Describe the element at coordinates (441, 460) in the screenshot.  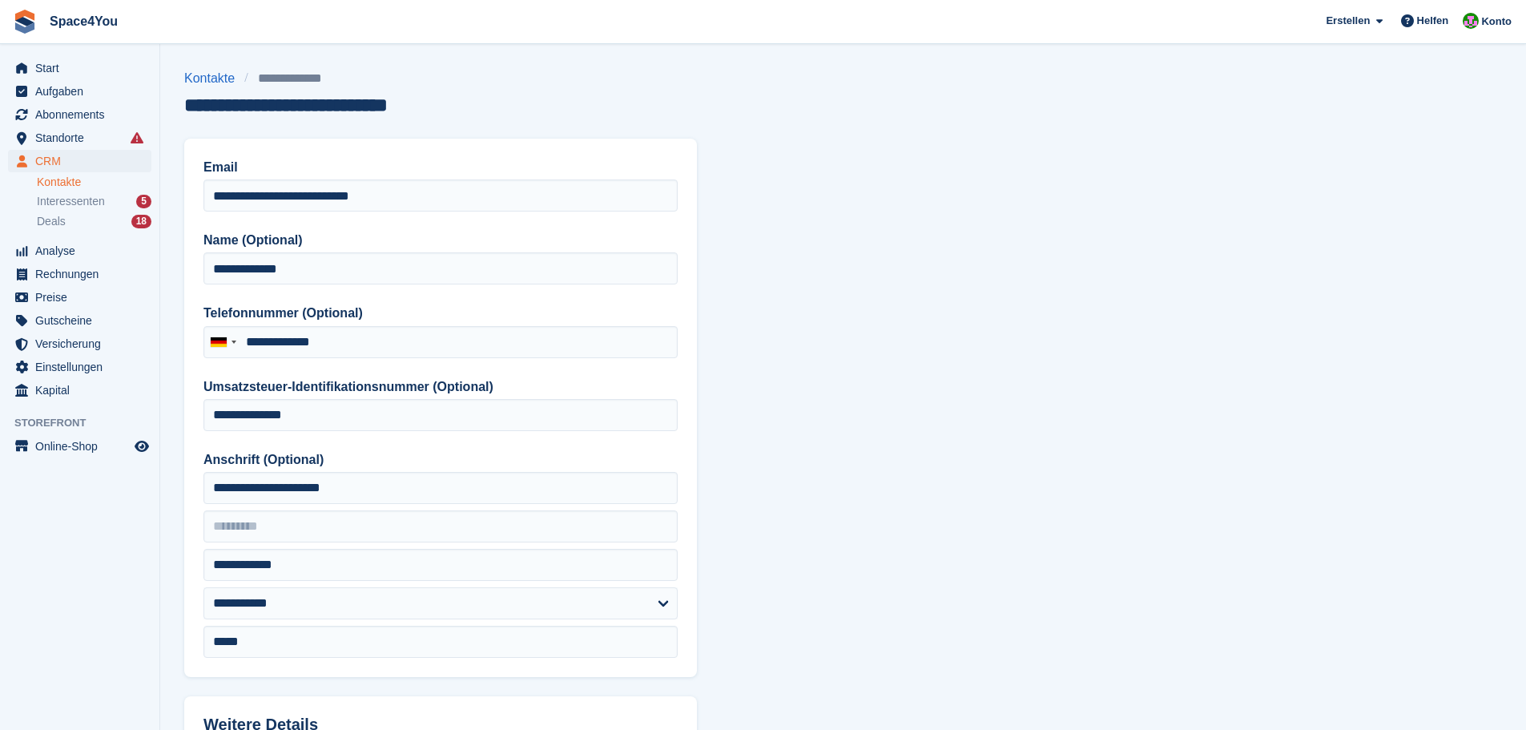
I see `label: Anschrift (Optional)` at that location.